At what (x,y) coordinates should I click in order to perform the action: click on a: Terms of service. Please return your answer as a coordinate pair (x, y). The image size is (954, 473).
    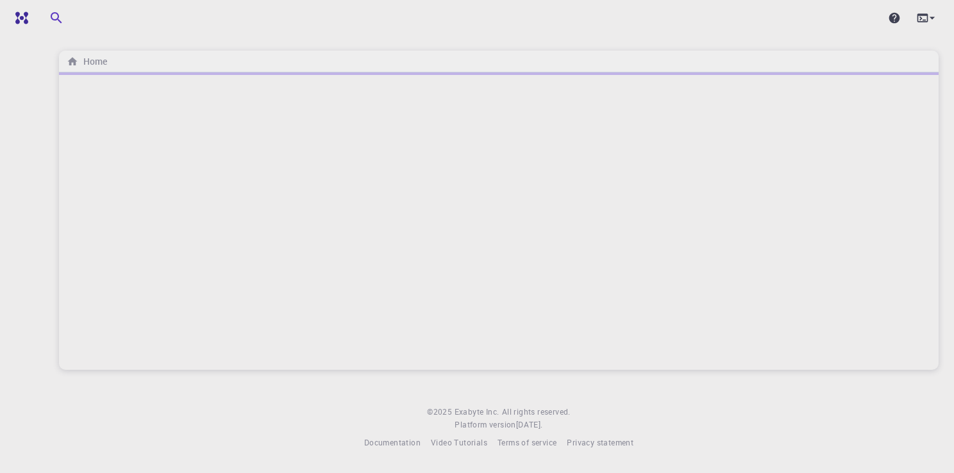
    Looking at the image, I should click on (527, 443).